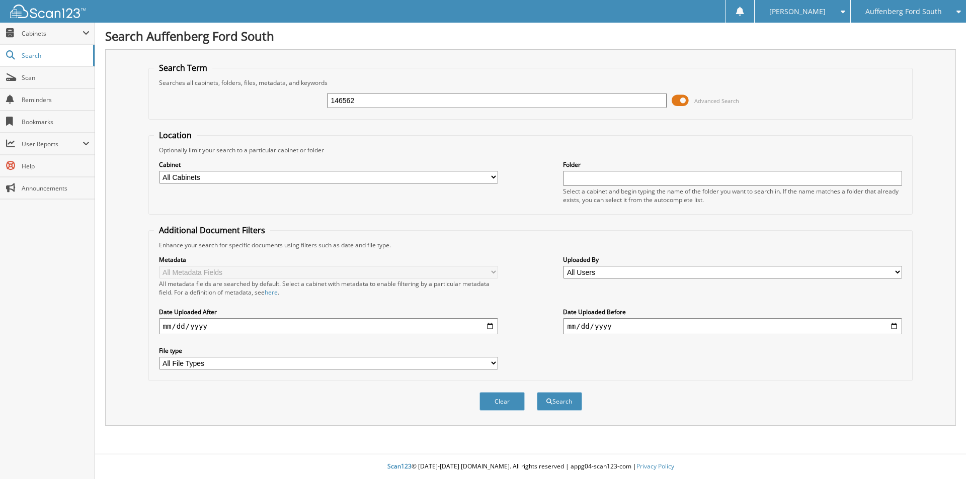  I want to click on label: Folder, so click(732, 164).